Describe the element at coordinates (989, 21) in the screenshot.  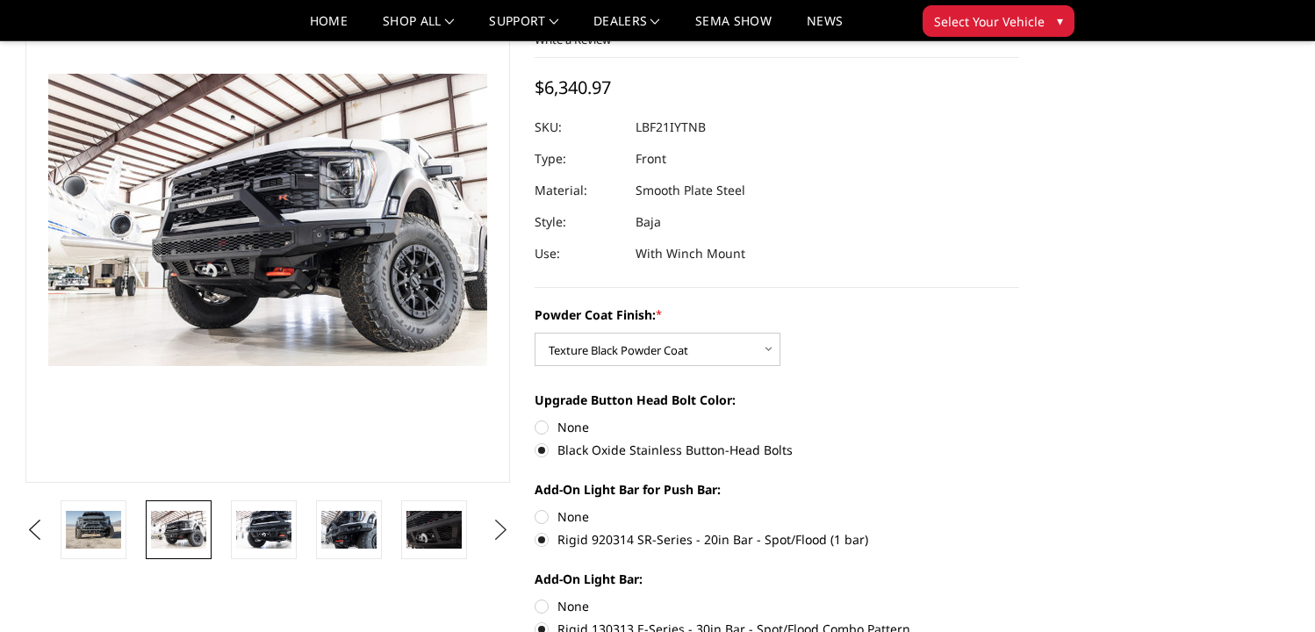
I see `span: Select Your Vehicle` at that location.